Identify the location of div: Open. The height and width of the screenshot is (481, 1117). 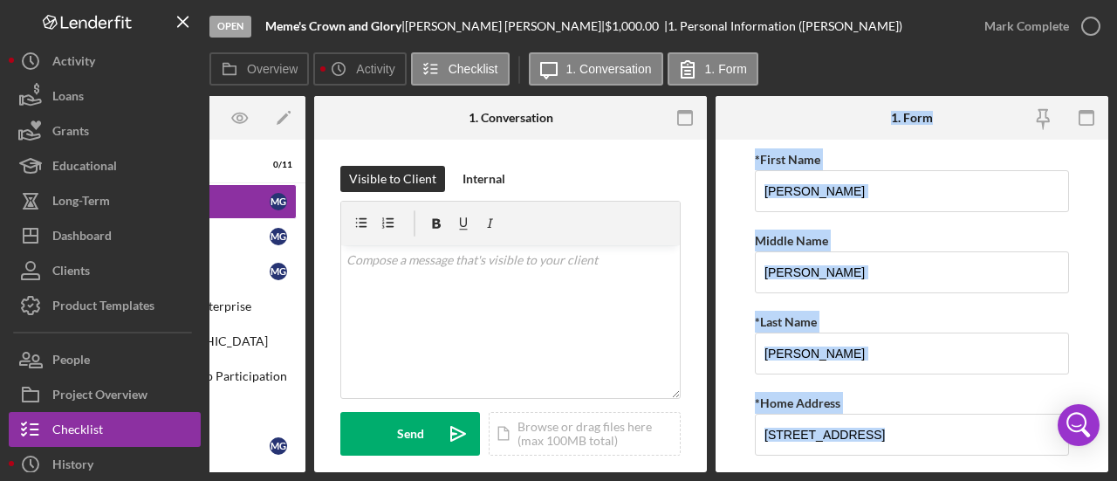
(230, 26).